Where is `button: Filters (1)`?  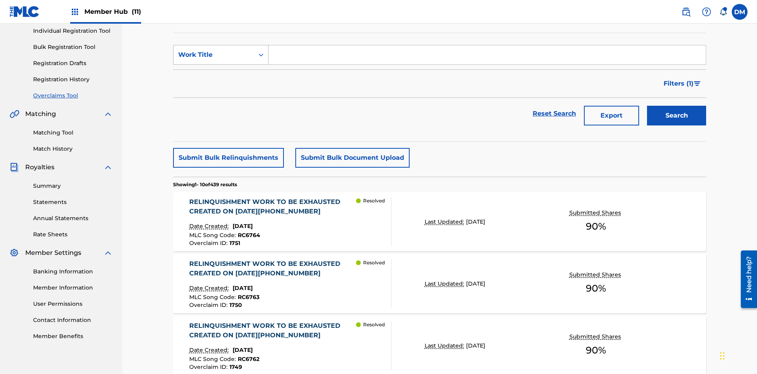
button: Filters (1) is located at coordinates (683, 84).